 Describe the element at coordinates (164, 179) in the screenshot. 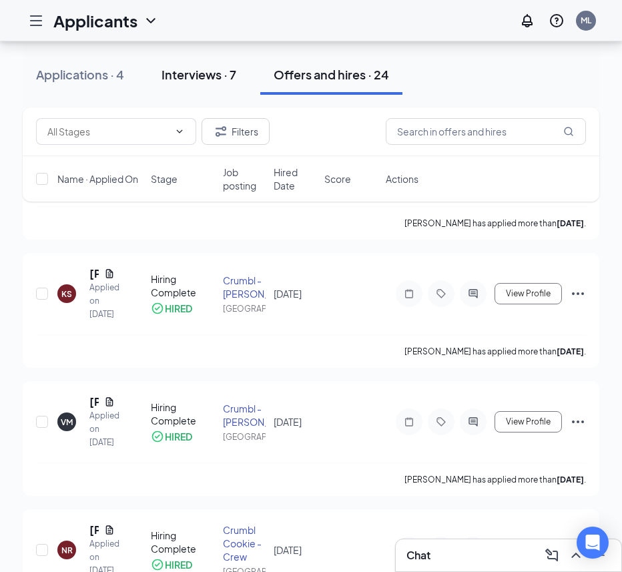

I see `span: Stage` at that location.